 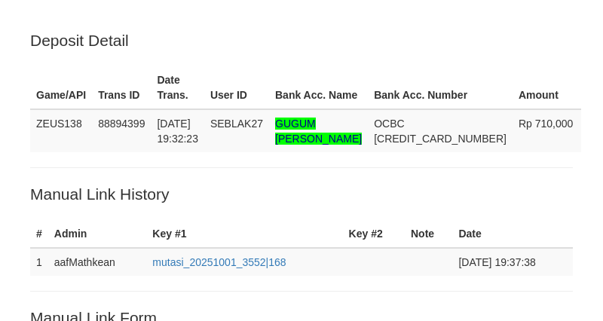 What do you see at coordinates (440, 87) in the screenshot?
I see `th: Bank Acc. Number` at bounding box center [440, 87].